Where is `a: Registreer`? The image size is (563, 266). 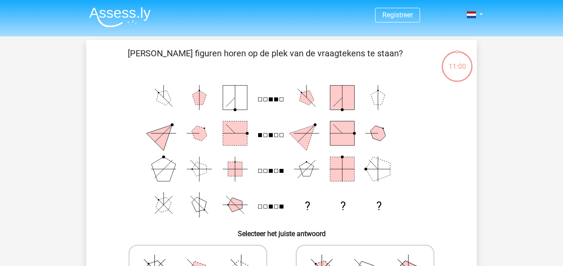
a: Registreer is located at coordinates (398, 15).